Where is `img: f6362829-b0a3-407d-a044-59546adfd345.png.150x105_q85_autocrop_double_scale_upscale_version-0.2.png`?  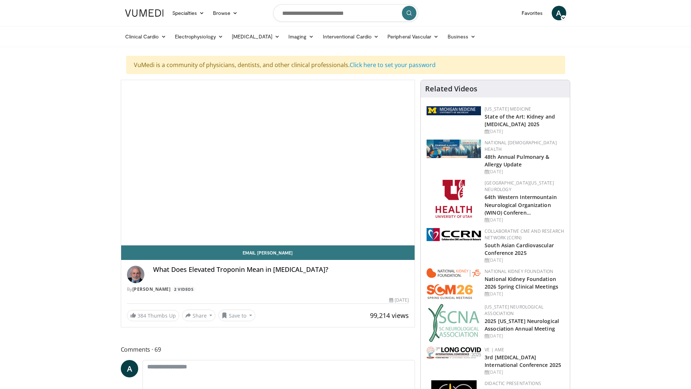 img: f6362829-b0a3-407d-a044-59546adfd345.png.150x105_q85_autocrop_double_scale_upscale_version-0.2.png is located at coordinates (454, 199).